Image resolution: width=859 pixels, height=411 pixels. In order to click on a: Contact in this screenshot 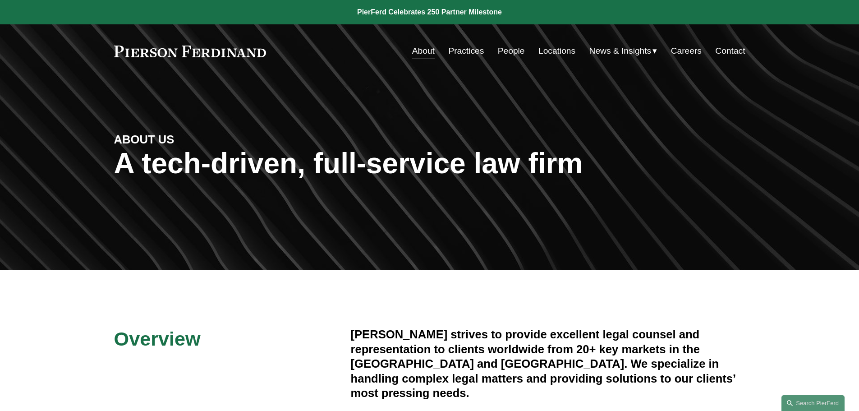, I will do `click(730, 51)`.